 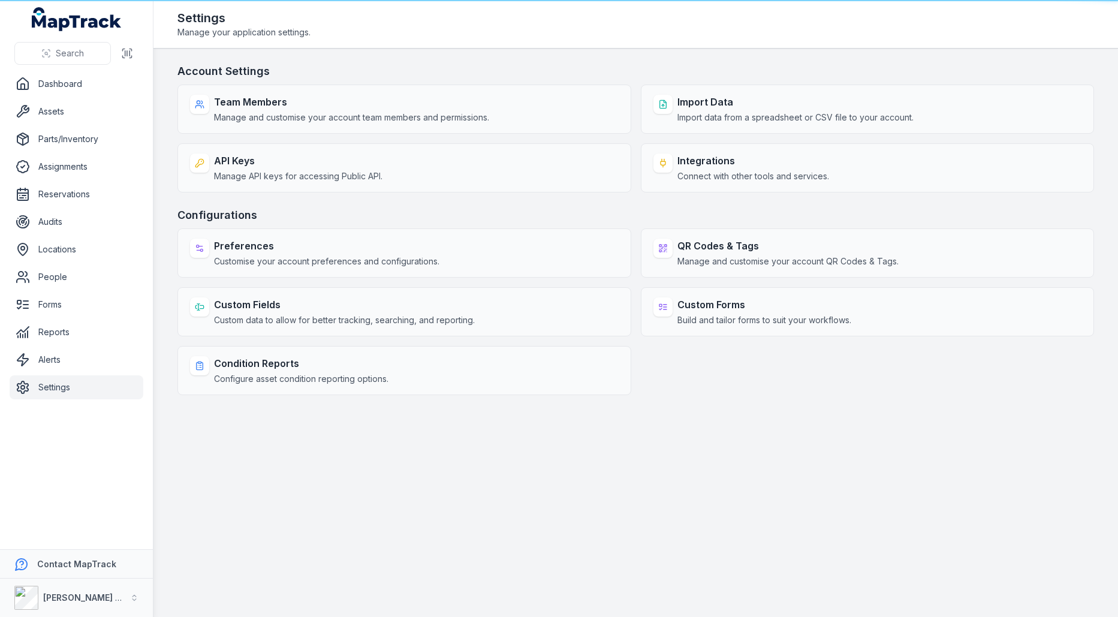 I want to click on a: Dashboard, so click(x=76, y=84).